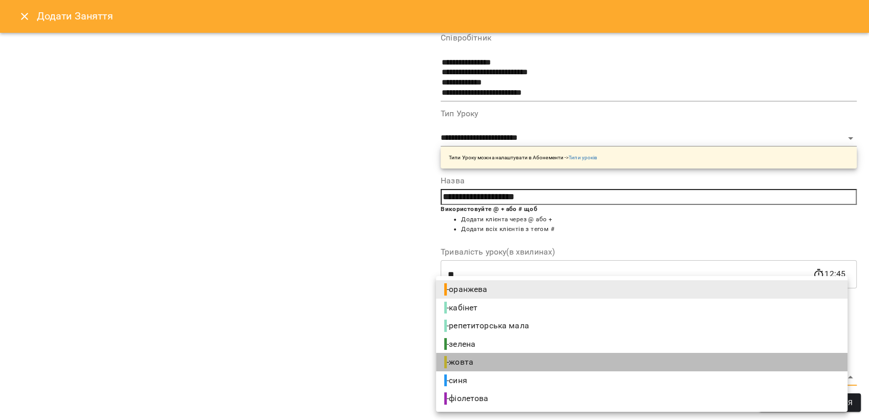  I want to click on span: - оранжева, so click(467, 289).